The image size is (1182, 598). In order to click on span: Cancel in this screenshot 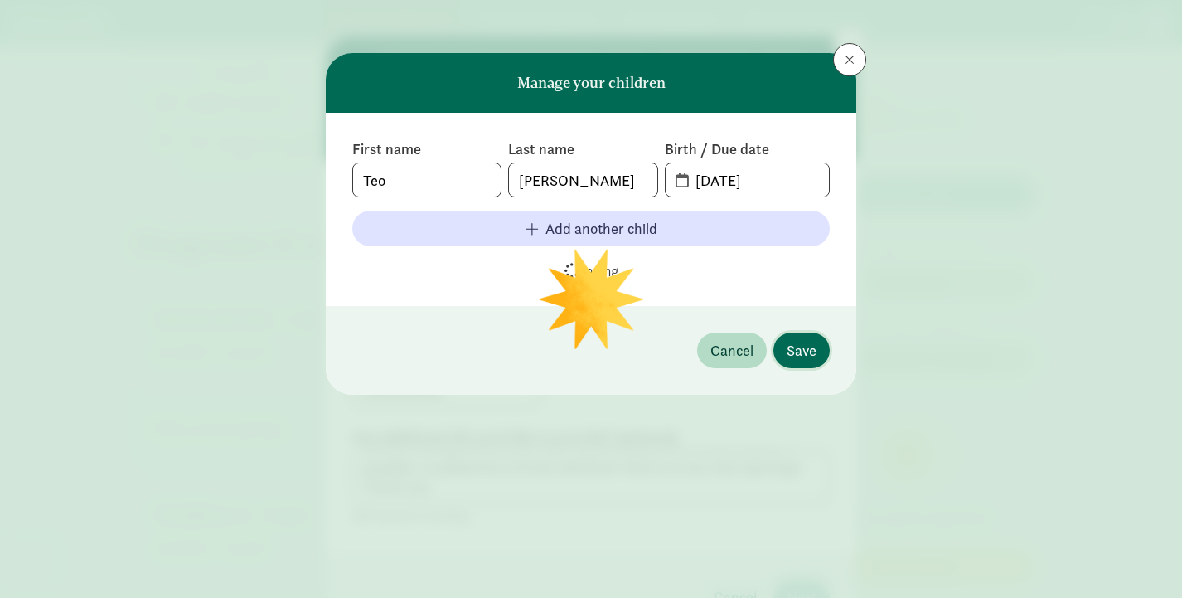, I will do `click(732, 350)`.